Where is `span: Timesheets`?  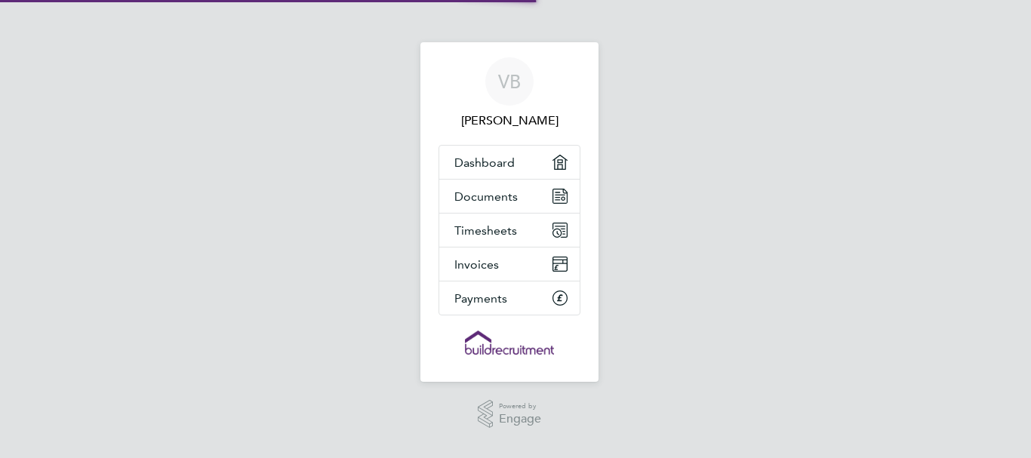
span: Timesheets is located at coordinates (485, 230).